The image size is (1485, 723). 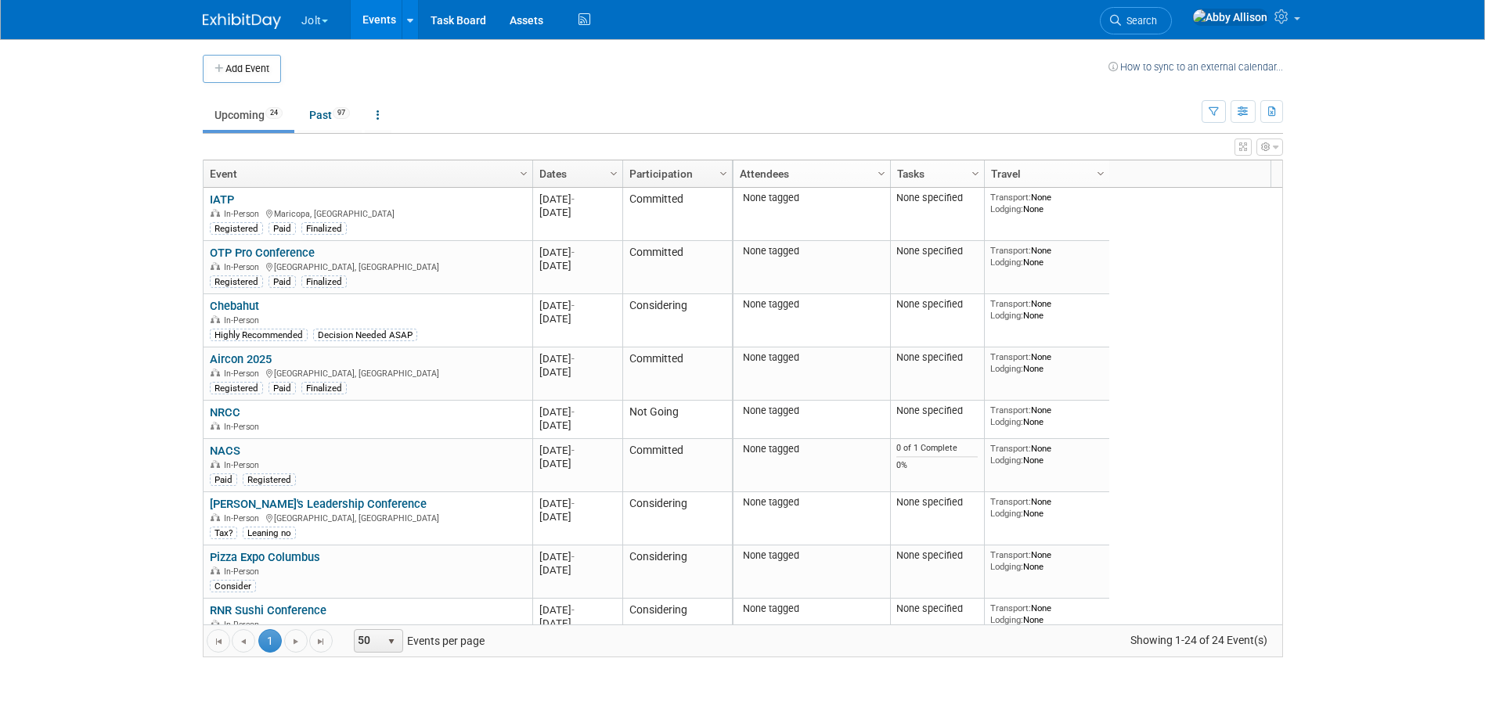 What do you see at coordinates (268, 611) in the screenshot?
I see `a: RNR Sushi Conference` at bounding box center [268, 611].